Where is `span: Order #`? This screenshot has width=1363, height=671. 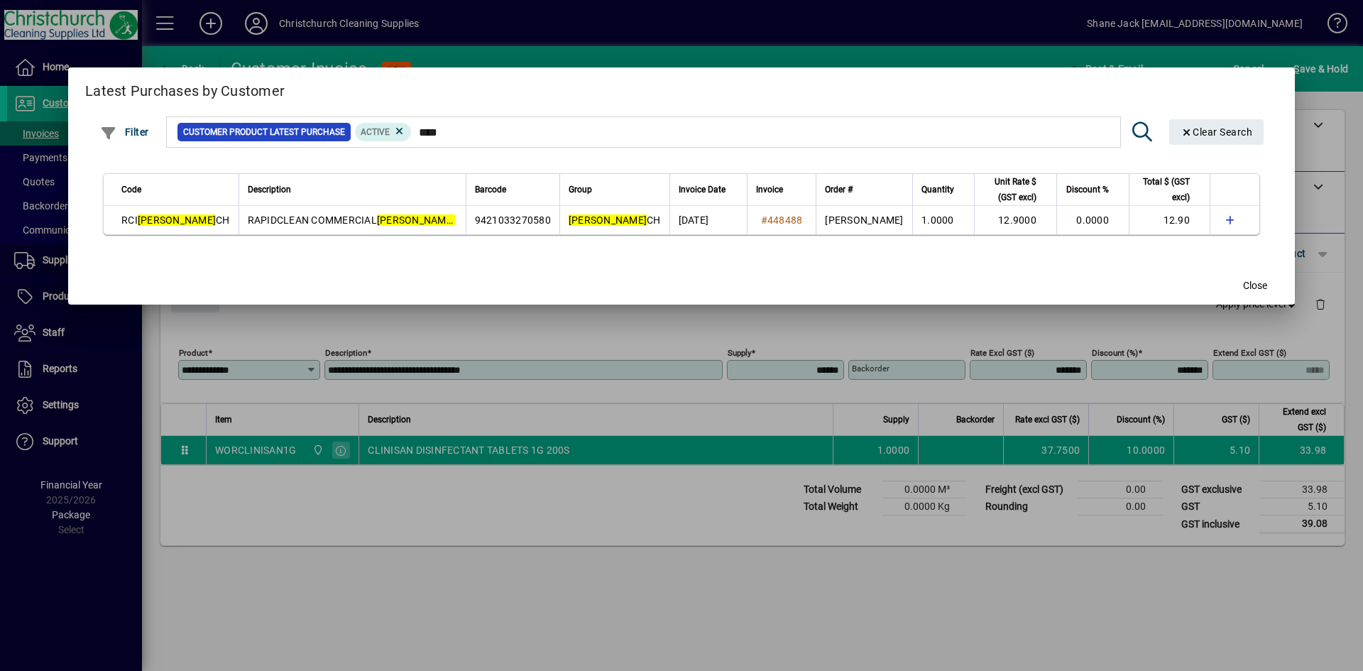 span: Order # is located at coordinates (838, 190).